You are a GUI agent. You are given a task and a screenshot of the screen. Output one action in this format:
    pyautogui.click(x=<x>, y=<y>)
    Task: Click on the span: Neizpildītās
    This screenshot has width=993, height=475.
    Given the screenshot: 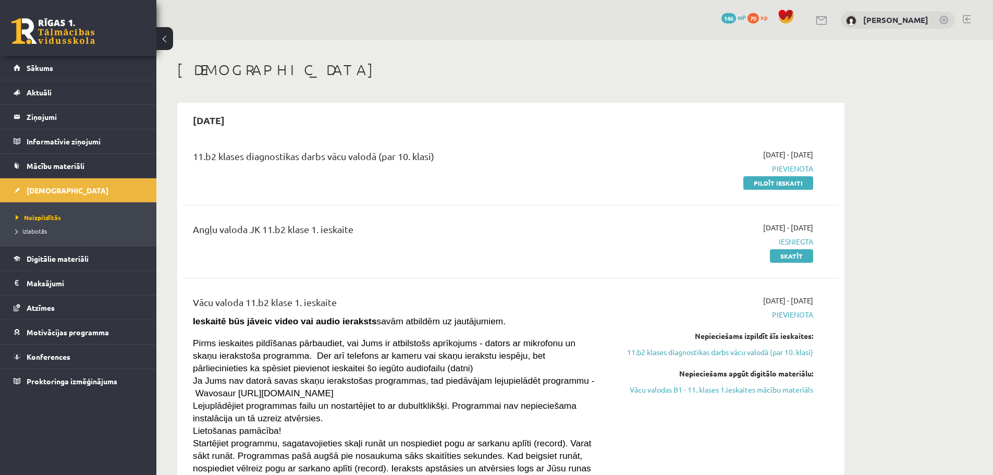 What is the action you would take?
    pyautogui.click(x=38, y=217)
    